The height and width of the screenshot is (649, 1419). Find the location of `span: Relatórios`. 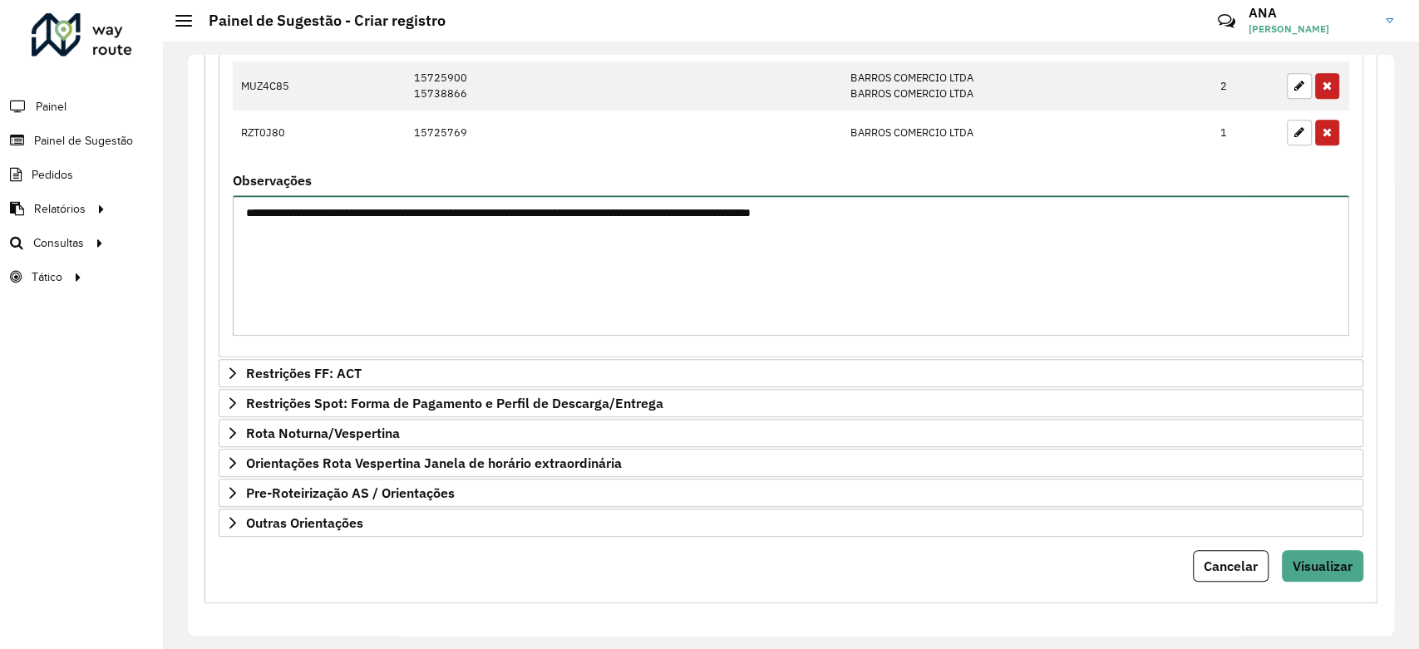

span: Relatórios is located at coordinates (60, 209).